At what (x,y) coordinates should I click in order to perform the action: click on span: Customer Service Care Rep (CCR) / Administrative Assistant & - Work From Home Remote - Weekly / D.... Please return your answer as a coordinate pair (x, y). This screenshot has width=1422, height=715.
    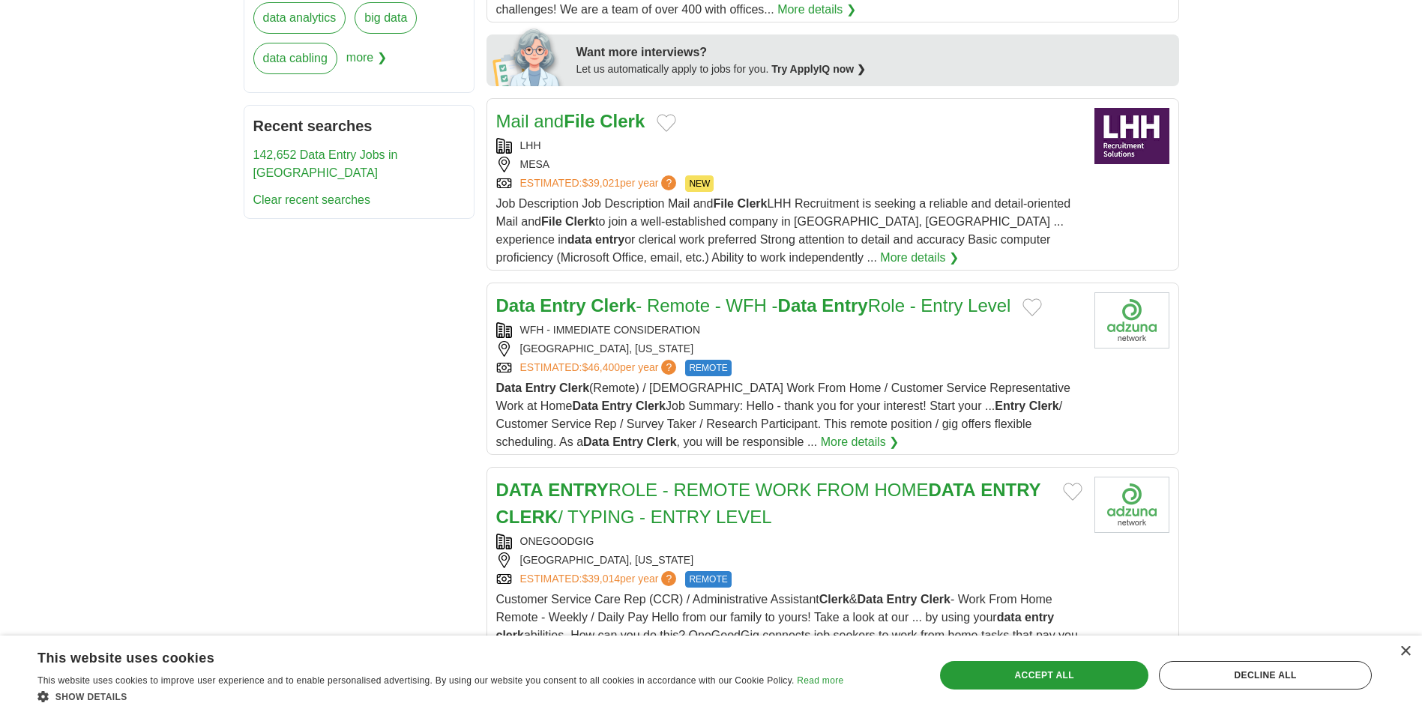
    Looking at the image, I should click on (787, 626).